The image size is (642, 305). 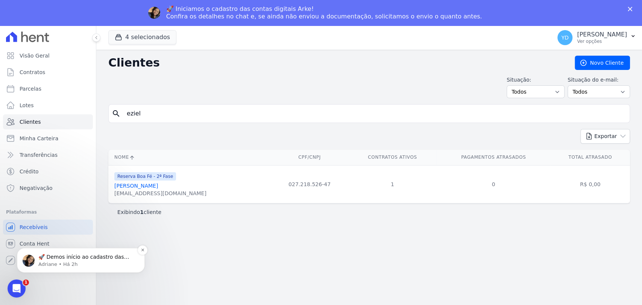 What do you see at coordinates (29, 172) in the screenshot?
I see `span: Crédito` at bounding box center [29, 172].